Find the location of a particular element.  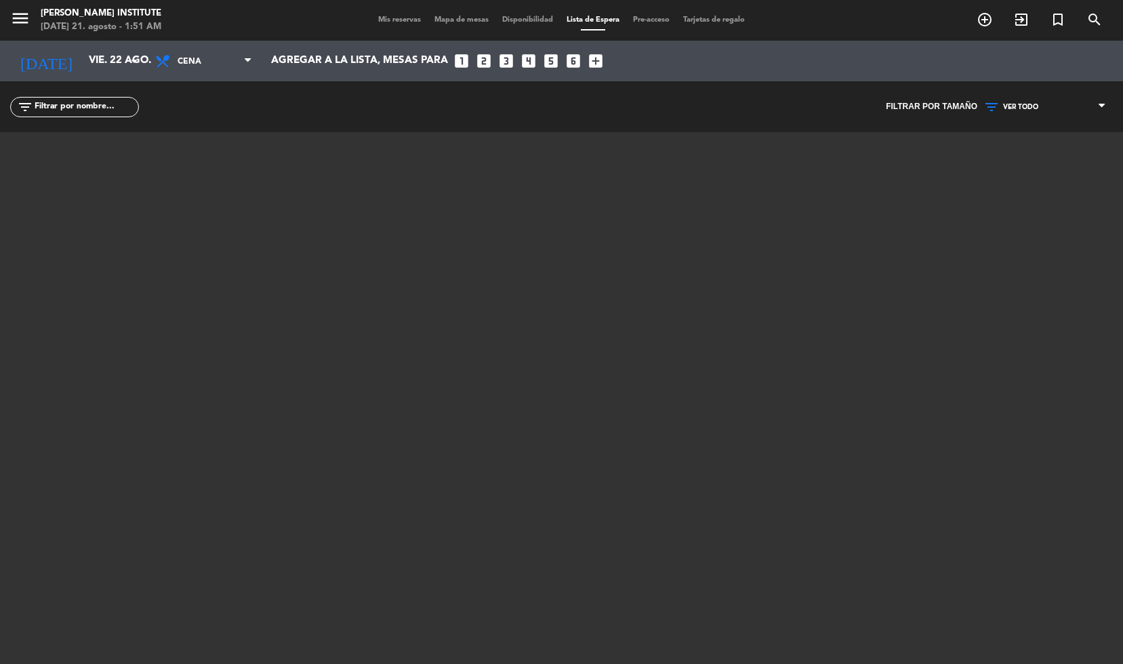

span: Tarjetas de regalo is located at coordinates (714, 20).